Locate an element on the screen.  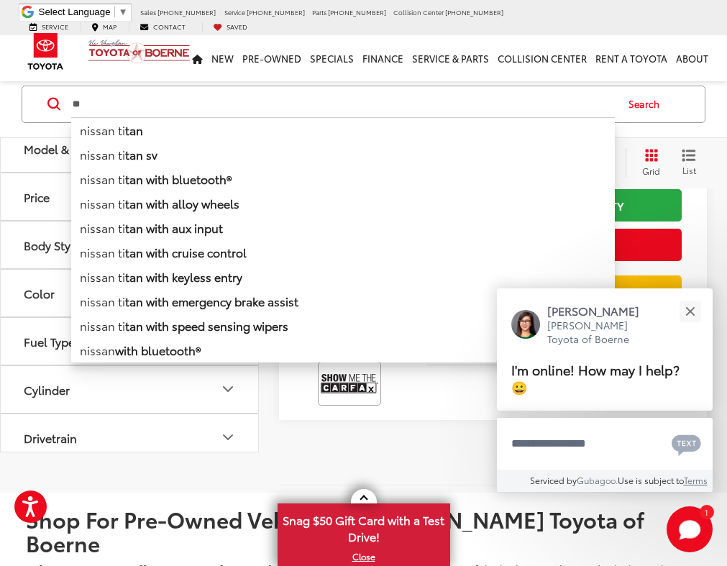
div: Color is located at coordinates (39, 292).